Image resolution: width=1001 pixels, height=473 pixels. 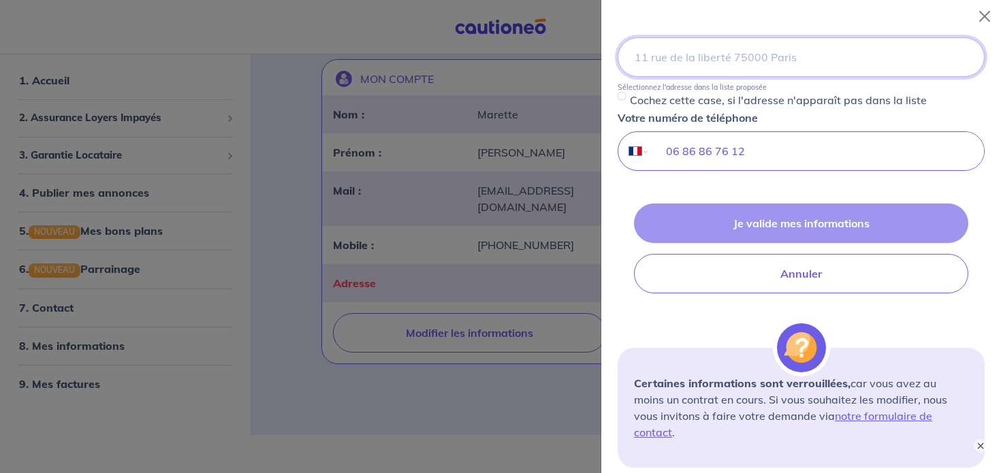 I want to click on input: 06 34 34 34 34, so click(x=816, y=151).